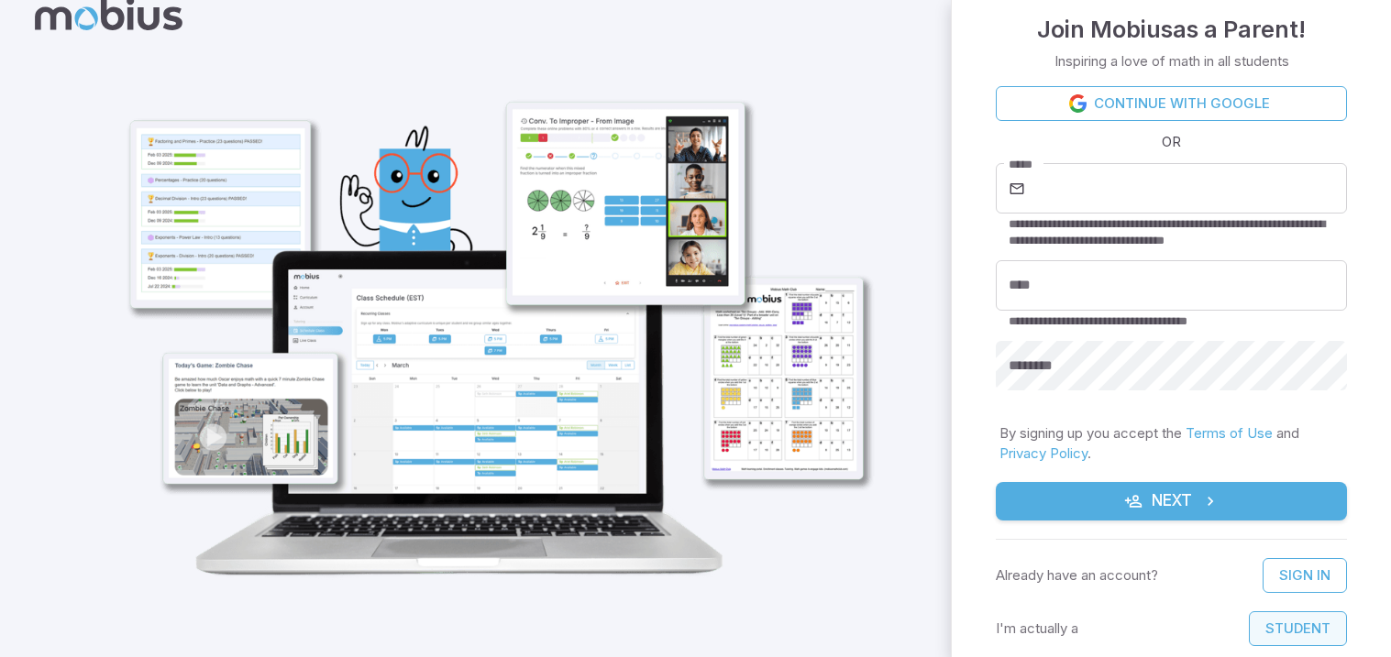 The image size is (1391, 657). What do you see at coordinates (1304, 576) in the screenshot?
I see `a: Sign In` at bounding box center [1304, 576].